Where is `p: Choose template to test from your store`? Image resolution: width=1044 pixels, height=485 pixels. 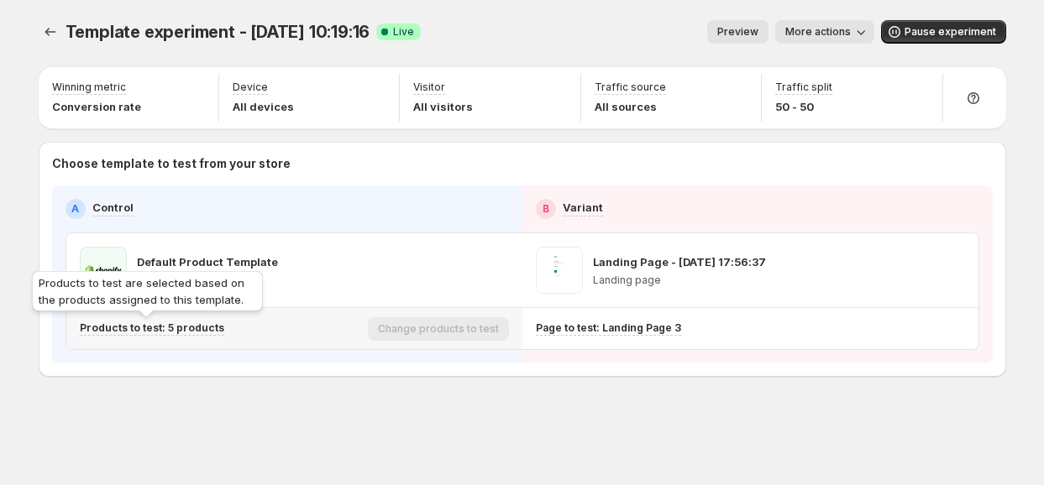 p: Choose template to test from your store is located at coordinates (522, 164).